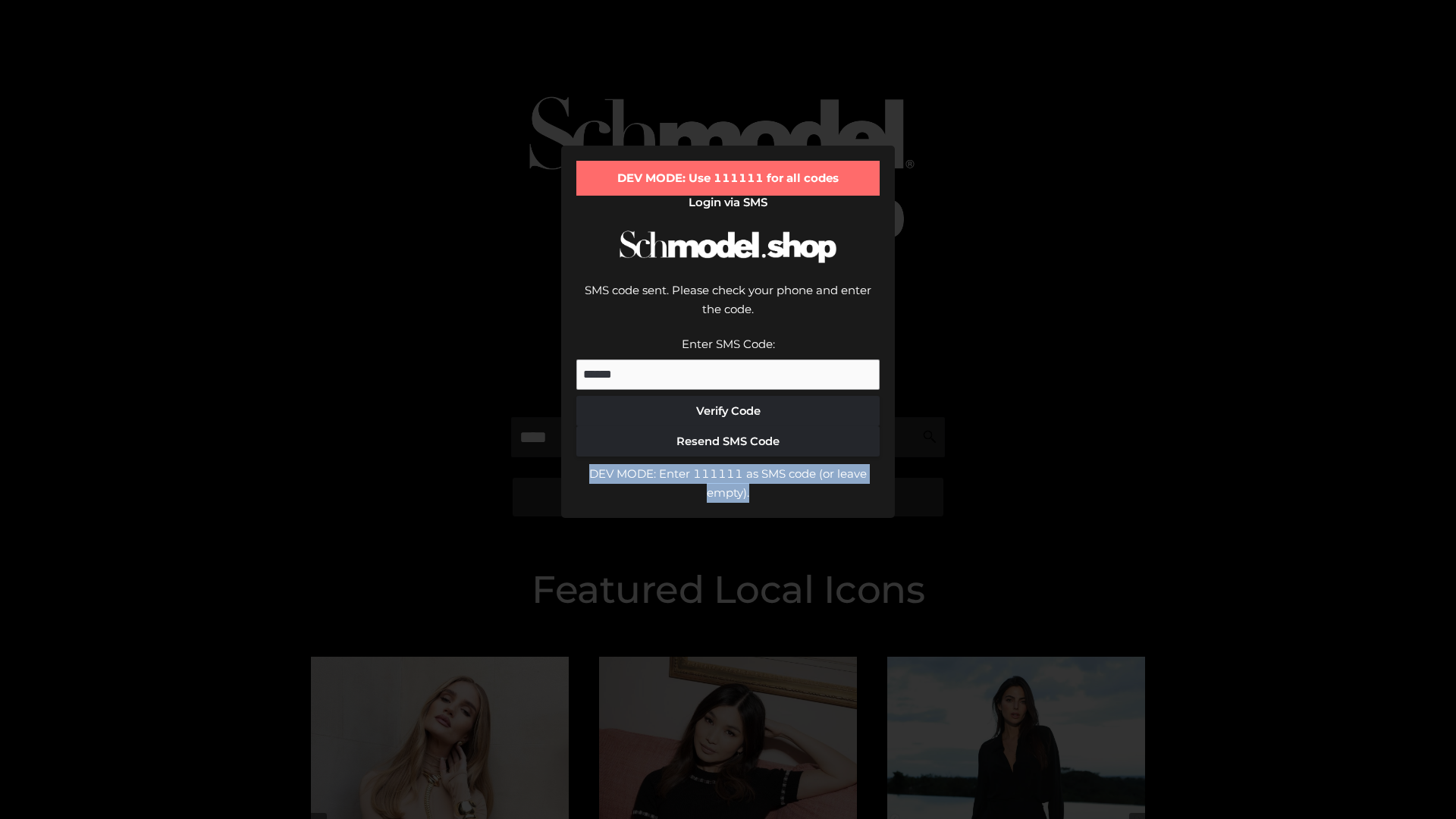  I want to click on button: Verify Code, so click(728, 411).